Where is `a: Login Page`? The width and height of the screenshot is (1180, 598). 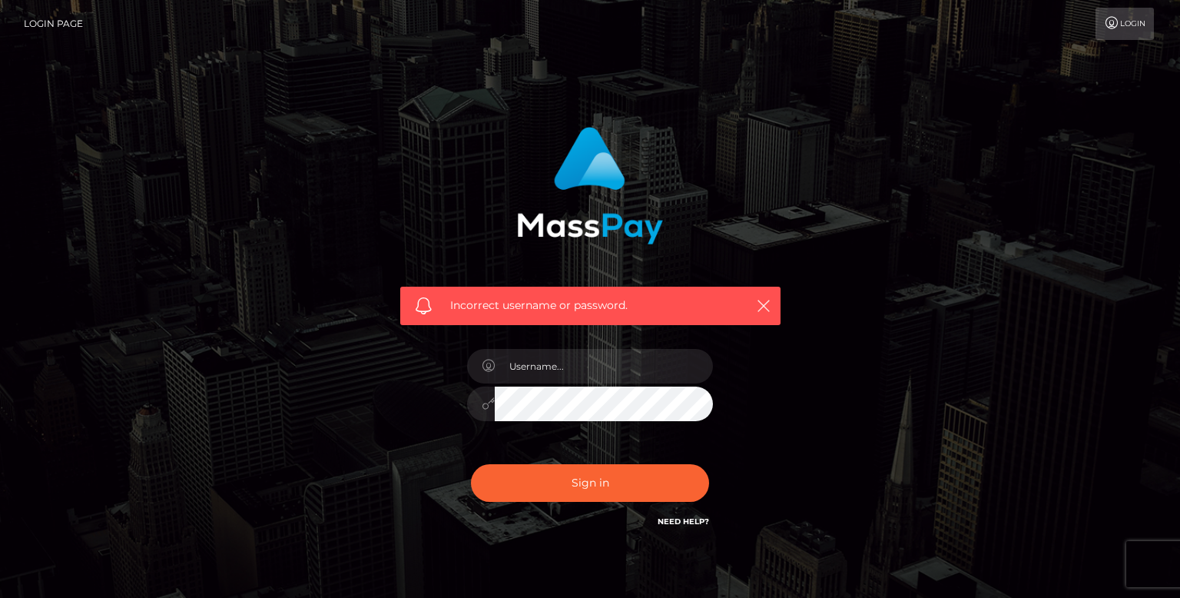
a: Login Page is located at coordinates (53, 24).